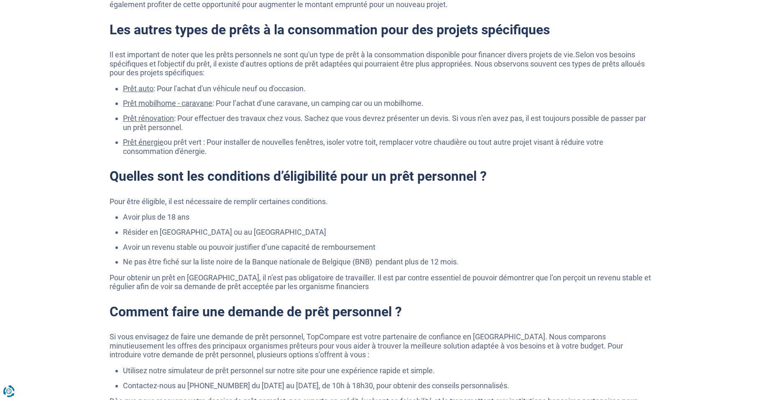 The image size is (761, 400). Describe the element at coordinates (168, 103) in the screenshot. I see `a: Prêt mobilhome - caravane` at that location.